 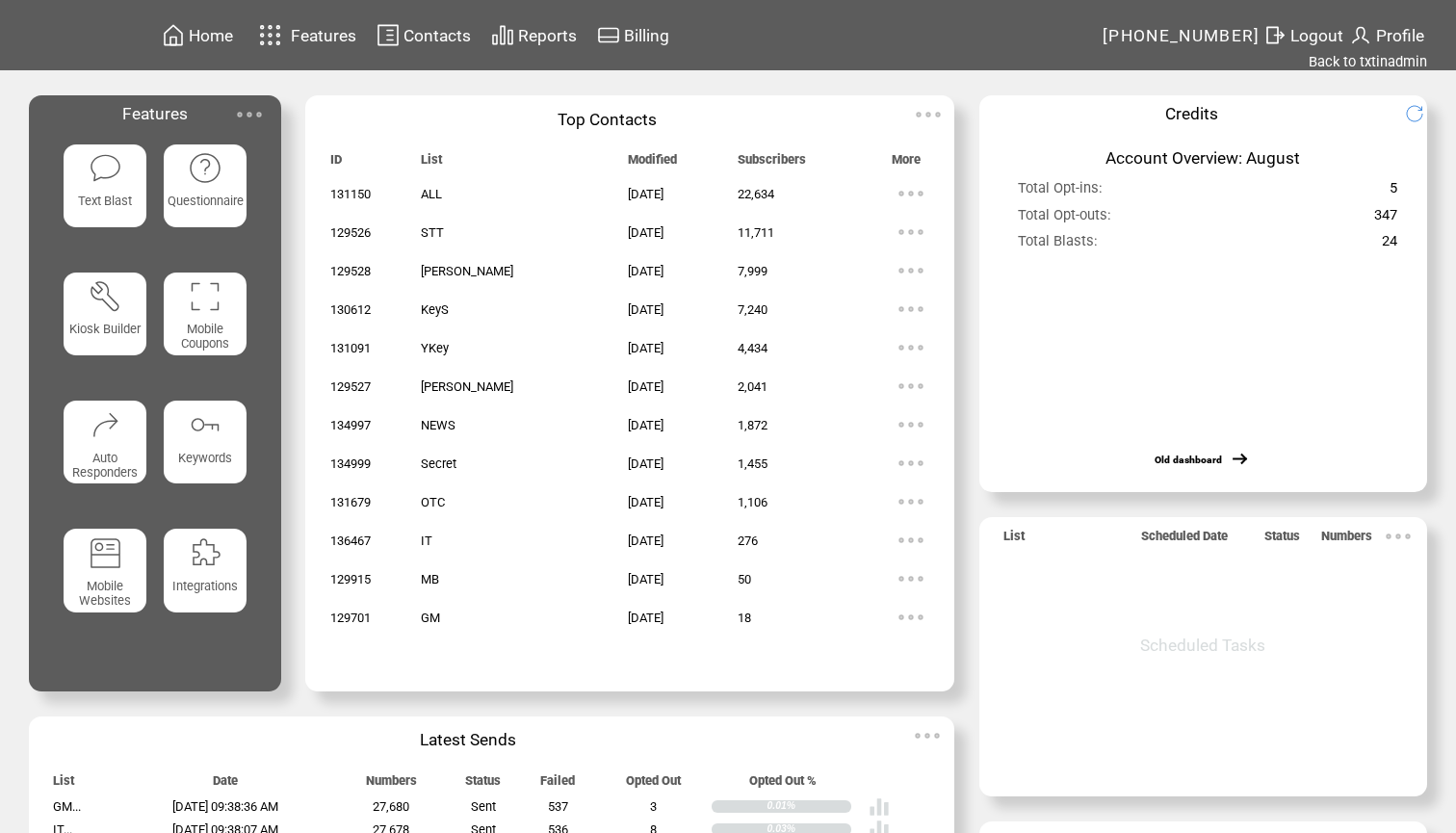 What do you see at coordinates (432, 232) in the screenshot?
I see `span: STT` at bounding box center [432, 232].